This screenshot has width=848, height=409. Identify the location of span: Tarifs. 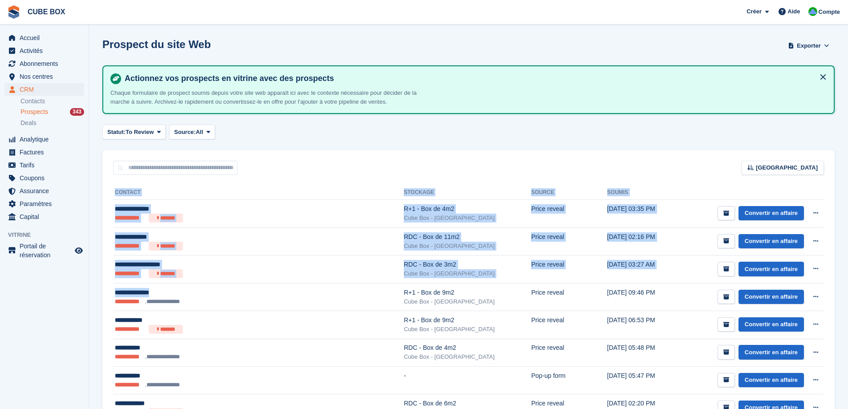
(46, 165).